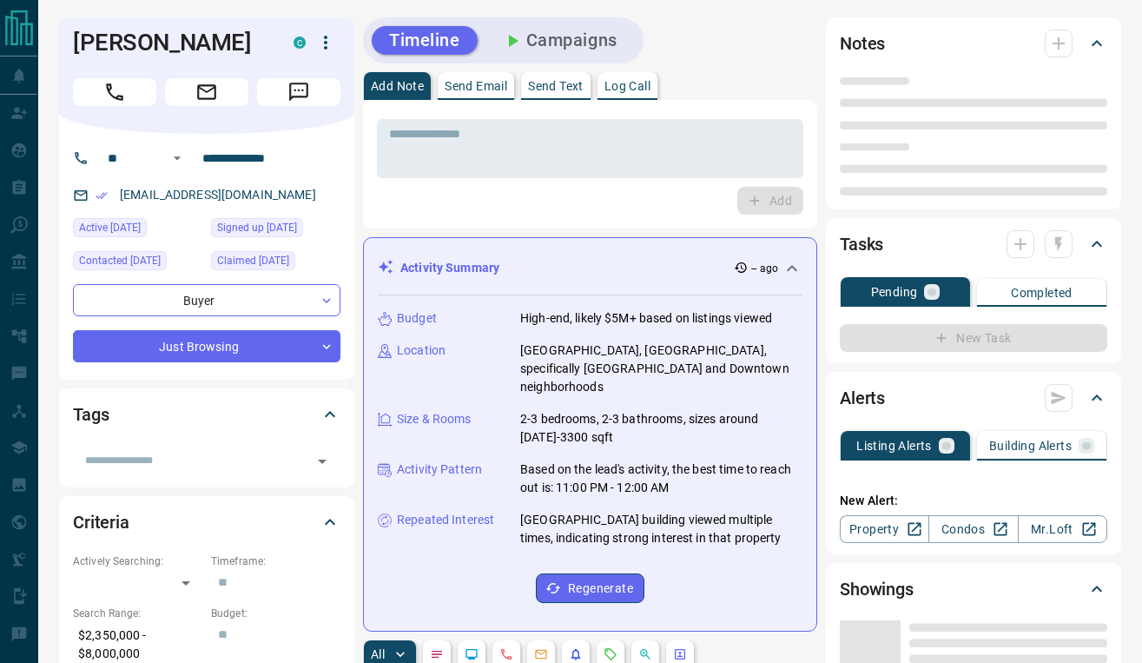 The image size is (1142, 663). Describe the element at coordinates (299, 92) in the screenshot. I see `span: Message` at that location.